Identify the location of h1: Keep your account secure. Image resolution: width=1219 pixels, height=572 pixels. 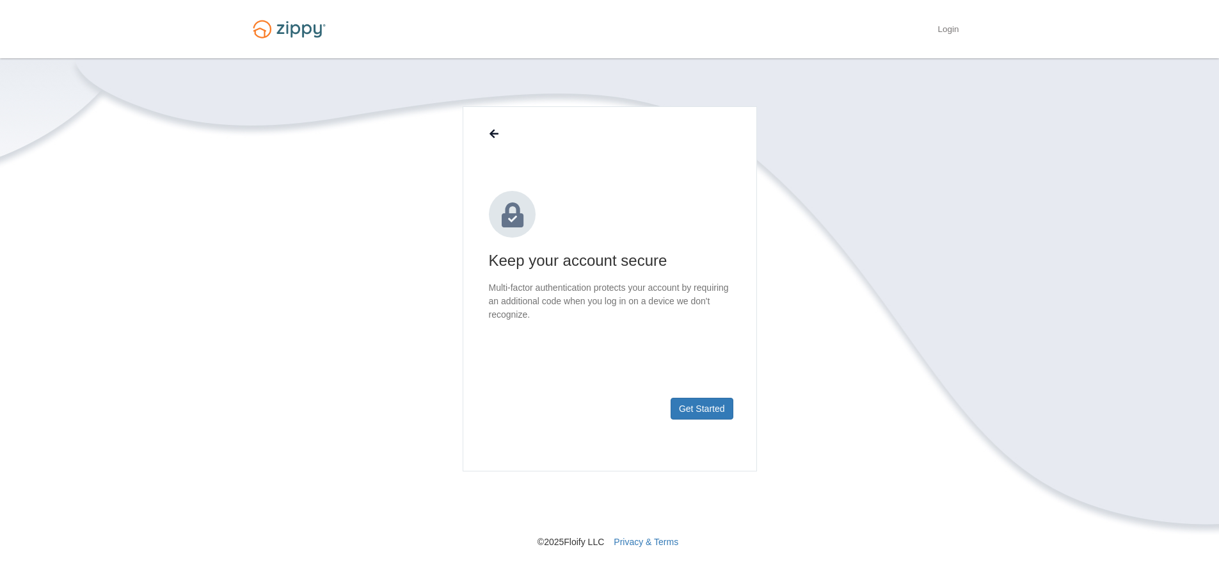
(610, 260).